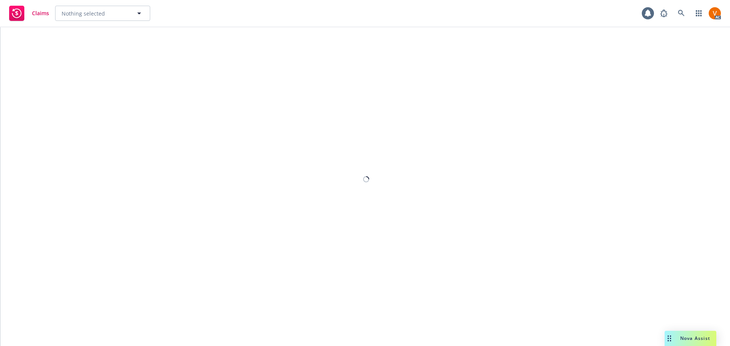  I want to click on a: Report a Bug, so click(664, 13).